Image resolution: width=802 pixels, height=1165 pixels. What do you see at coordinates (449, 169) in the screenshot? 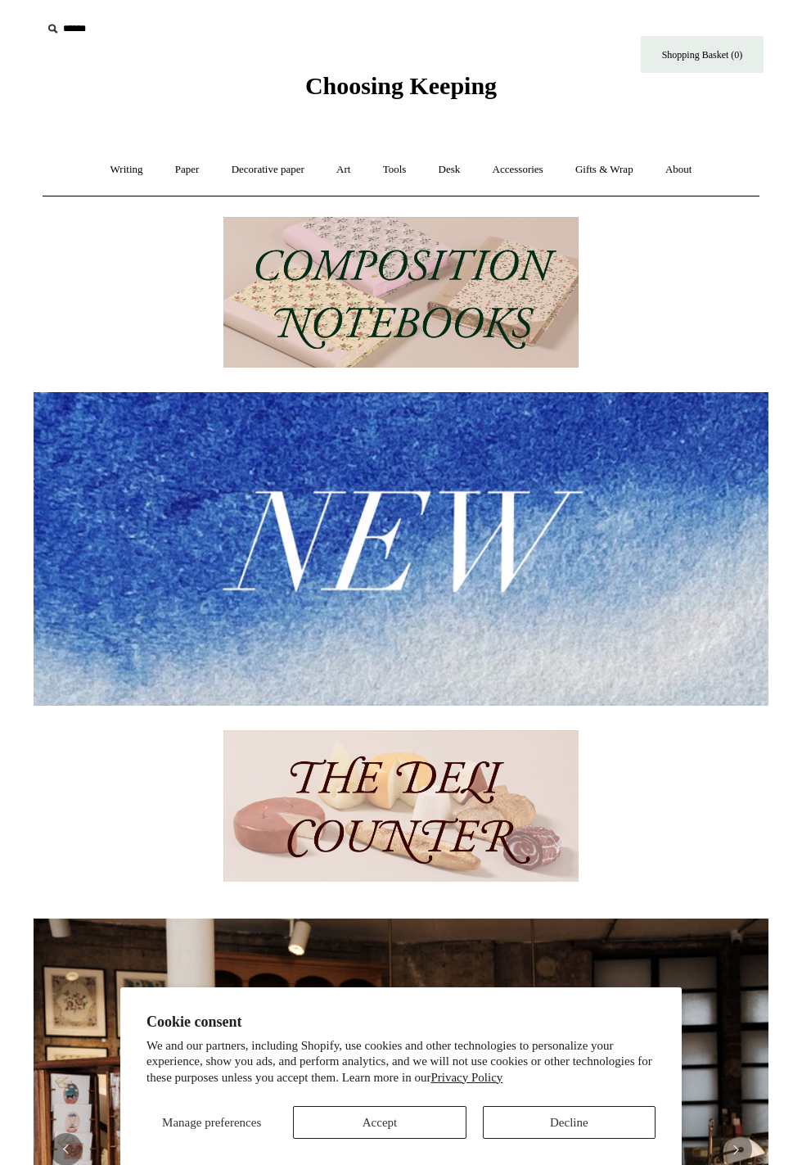
I see `a: Desk` at bounding box center [449, 169].